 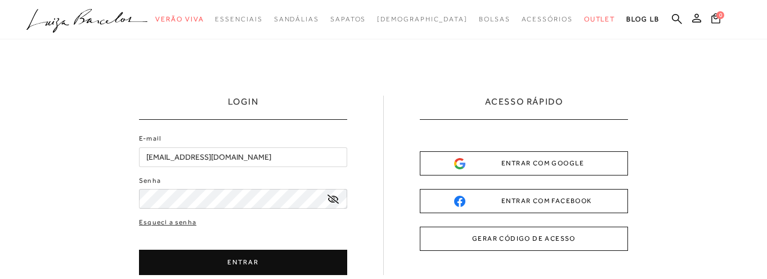 I want to click on label: Senha, so click(x=150, y=181).